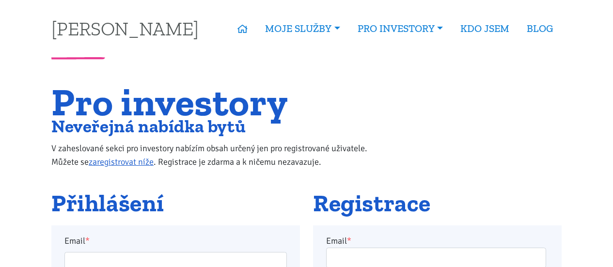 The image size is (613, 267). I want to click on h1: Pro investory, so click(219, 102).